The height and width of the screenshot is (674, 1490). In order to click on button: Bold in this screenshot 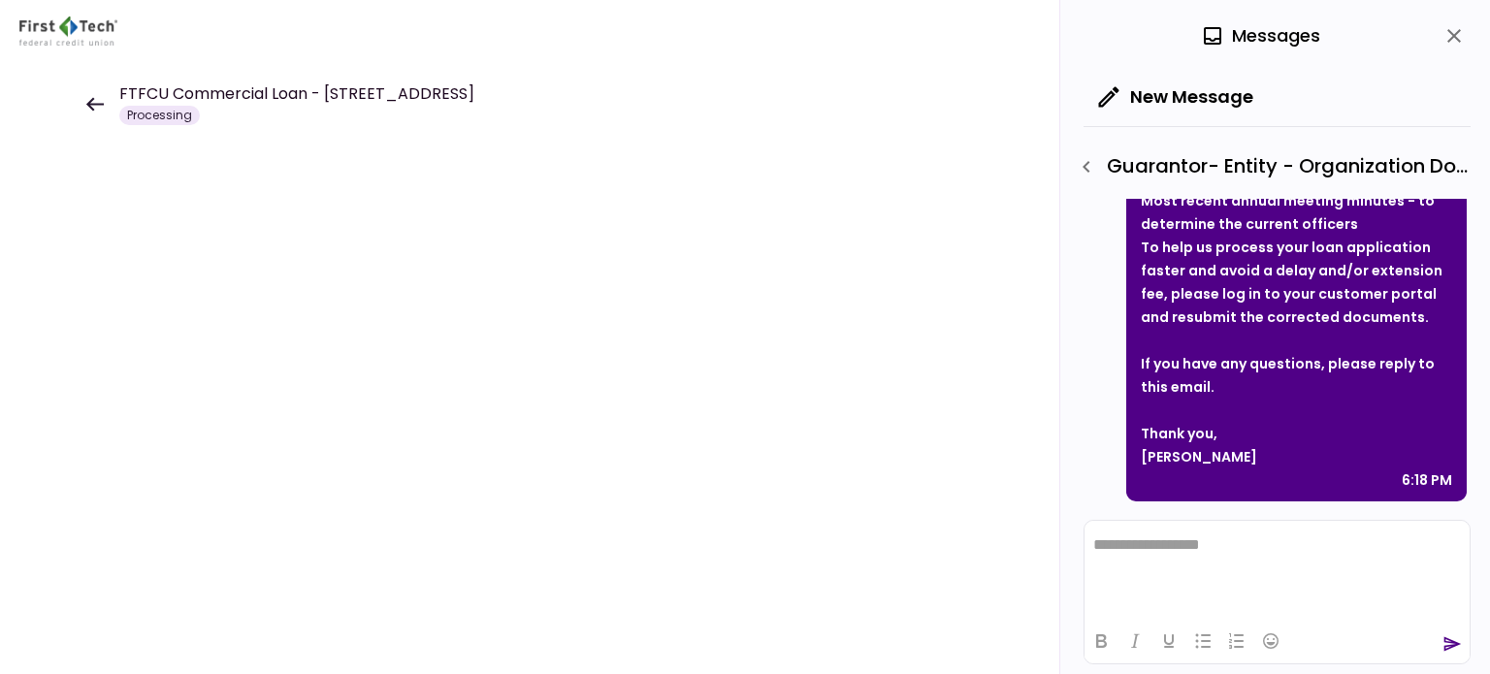, I will do `click(1101, 641)`.